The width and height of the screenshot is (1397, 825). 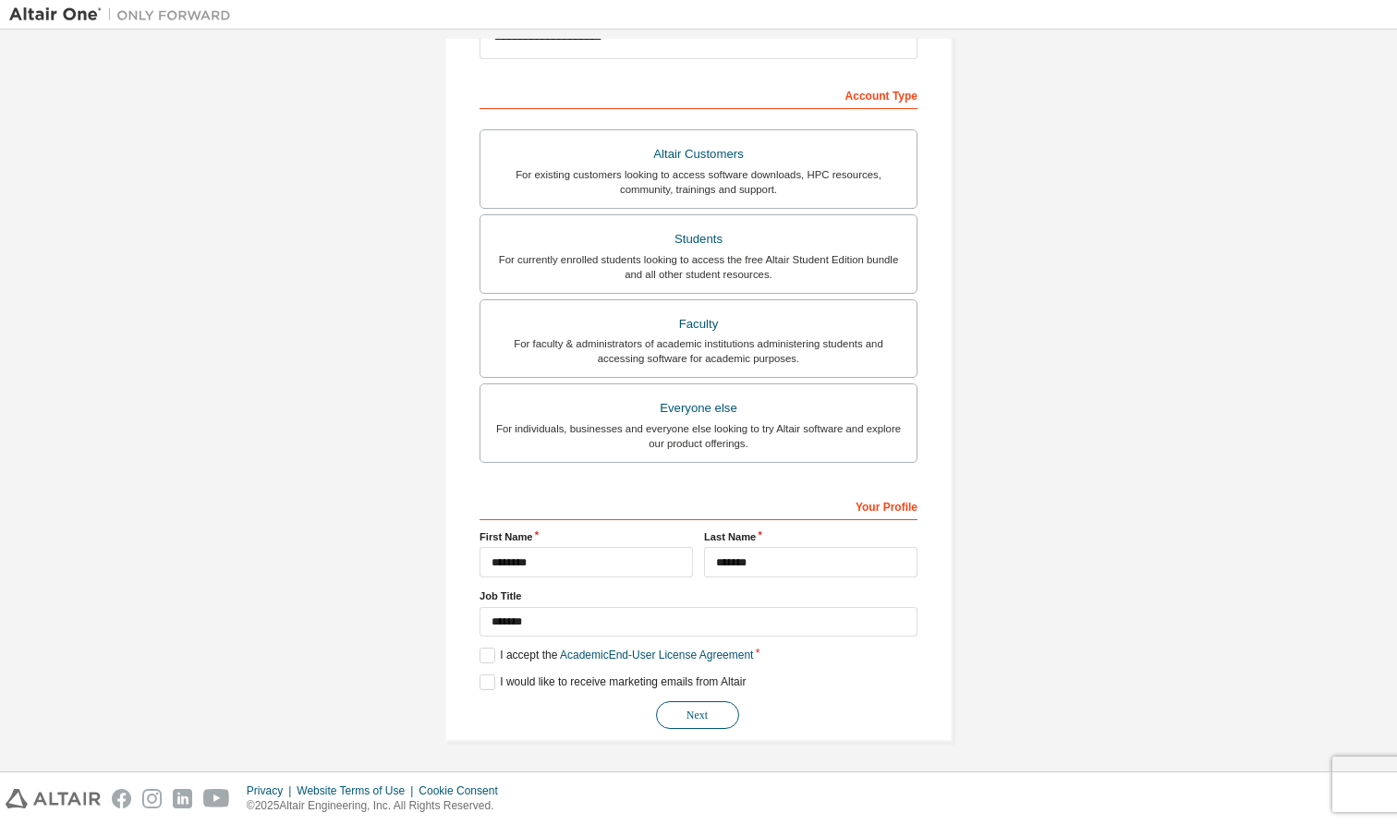 What do you see at coordinates (699, 436) in the screenshot?
I see `div: For individuals, businesses and everyone else looking to try Altair software and explore our prod...` at bounding box center [699, 436].